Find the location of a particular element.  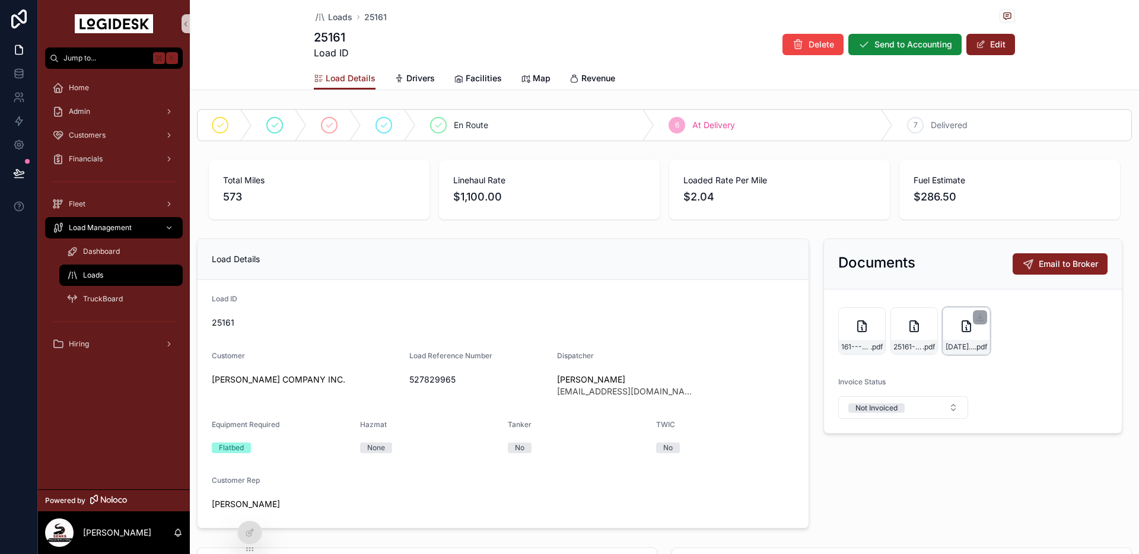

span: Powered by is located at coordinates (65, 501).